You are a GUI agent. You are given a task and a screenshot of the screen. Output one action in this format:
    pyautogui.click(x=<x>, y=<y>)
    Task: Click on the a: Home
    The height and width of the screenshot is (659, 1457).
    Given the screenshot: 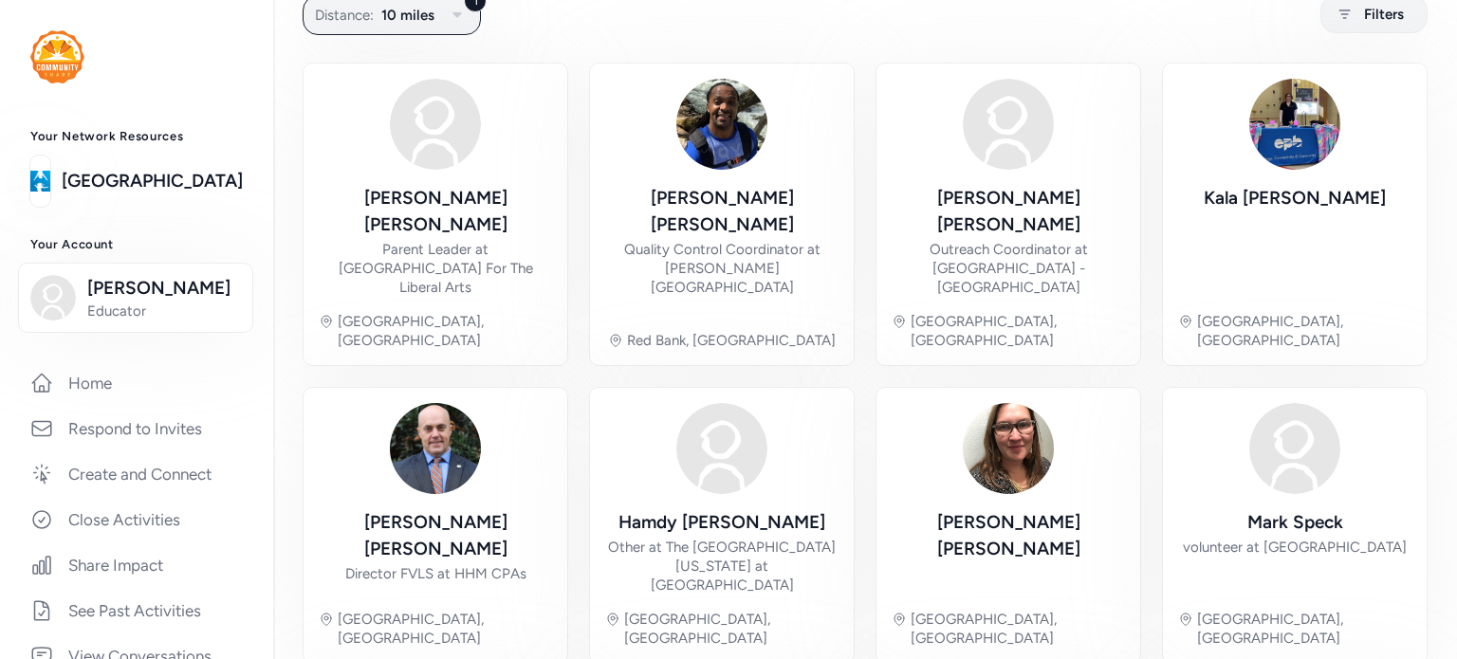 What is the action you would take?
    pyautogui.click(x=137, y=383)
    